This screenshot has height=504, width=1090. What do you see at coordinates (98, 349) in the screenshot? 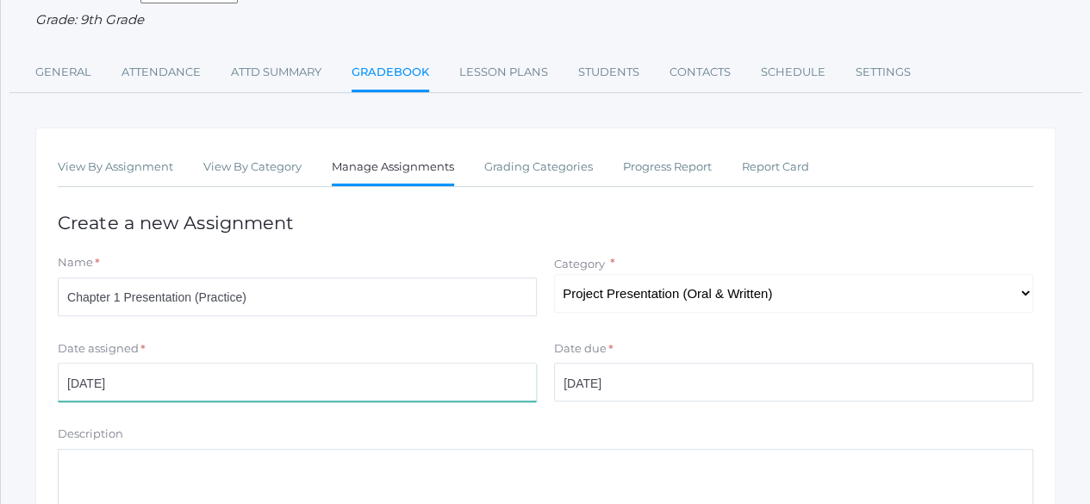
I see `label: Date assigned` at bounding box center [98, 349].